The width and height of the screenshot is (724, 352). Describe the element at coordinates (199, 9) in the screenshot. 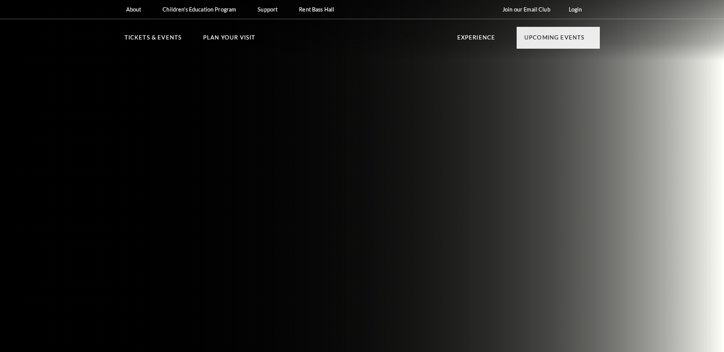

I see `p: Children's Education Program` at that location.